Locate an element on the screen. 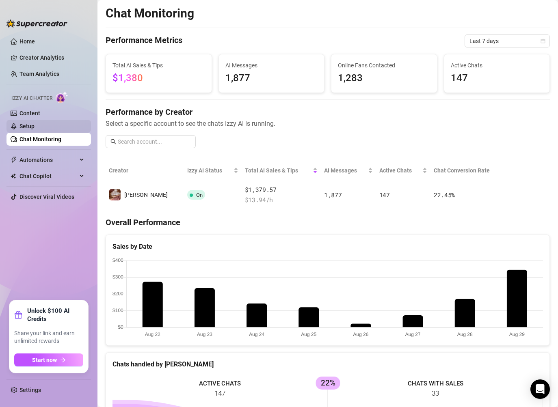  th: AI Messages is located at coordinates (348, 170).